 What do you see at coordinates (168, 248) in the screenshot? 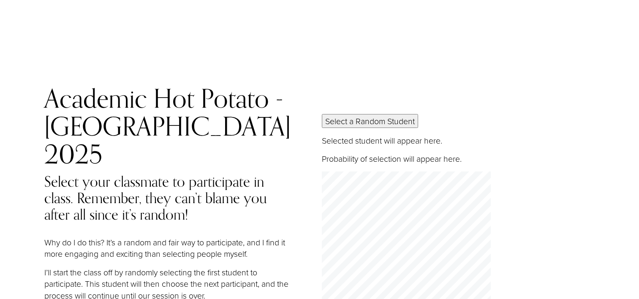
I see `p: Why do I do this? It’s a random and fair way to participate, and I find it more engaging and exci...` at bounding box center [168, 248].